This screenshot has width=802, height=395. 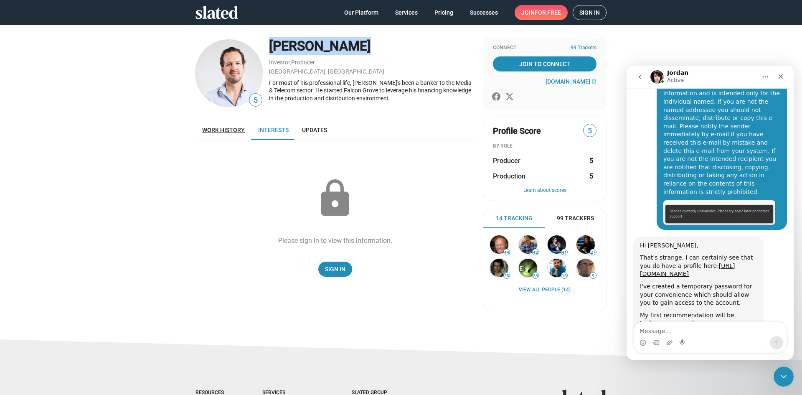 What do you see at coordinates (444, 13) in the screenshot?
I see `a: Pricing` at bounding box center [444, 13].